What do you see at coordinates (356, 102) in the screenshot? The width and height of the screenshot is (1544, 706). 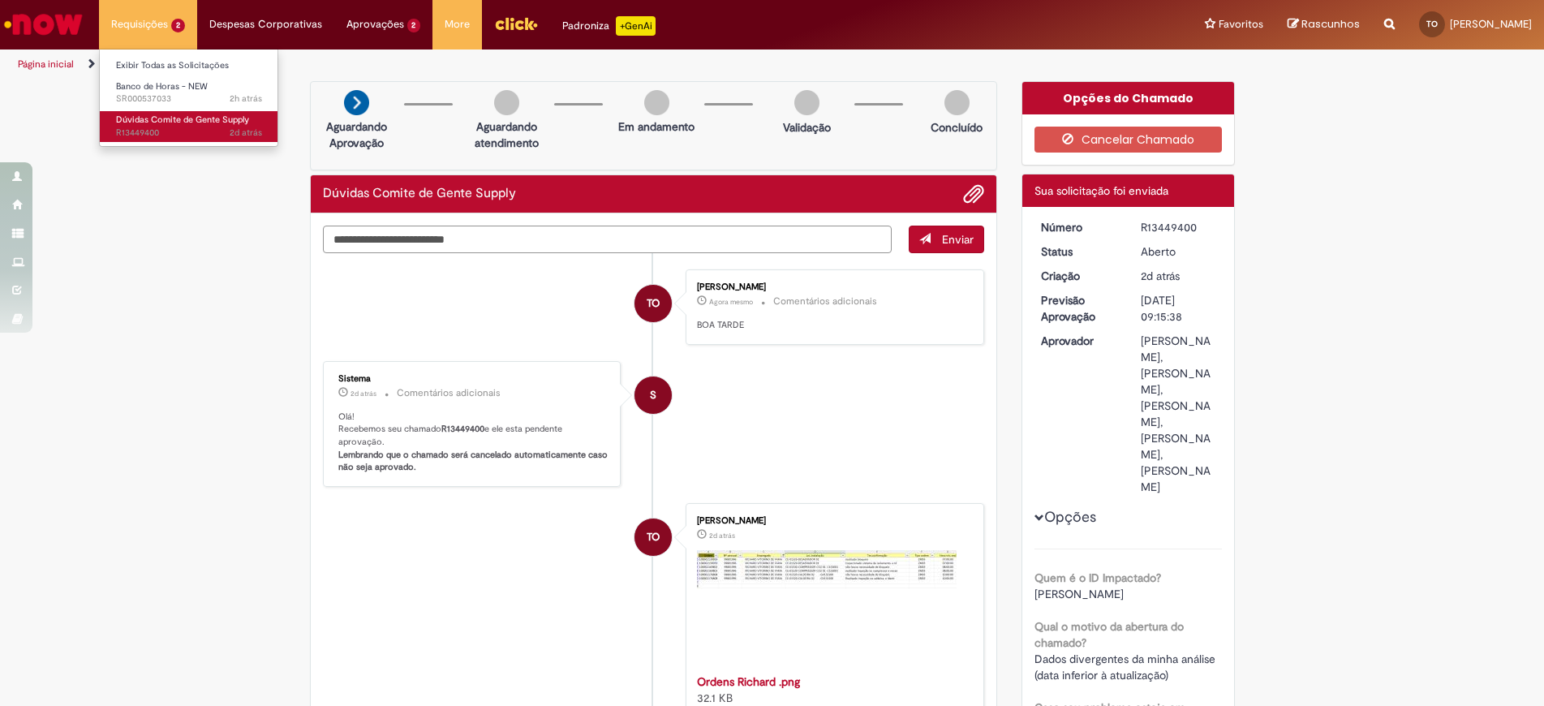 I see `img: arrow-next.png` at bounding box center [356, 102].